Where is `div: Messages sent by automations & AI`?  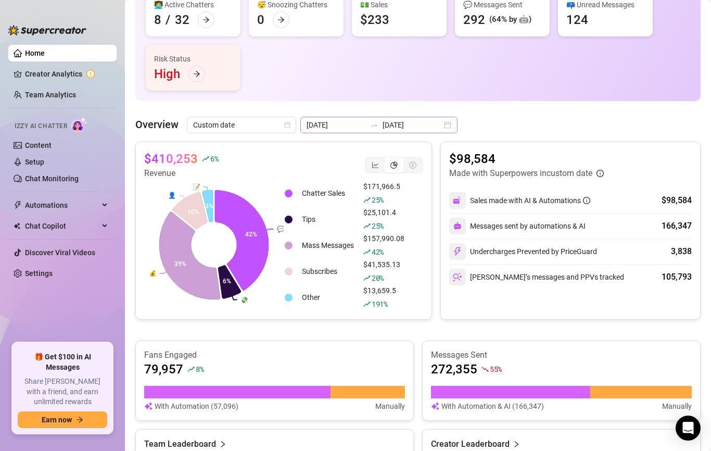 div: Messages sent by automations & AI is located at coordinates (517, 226).